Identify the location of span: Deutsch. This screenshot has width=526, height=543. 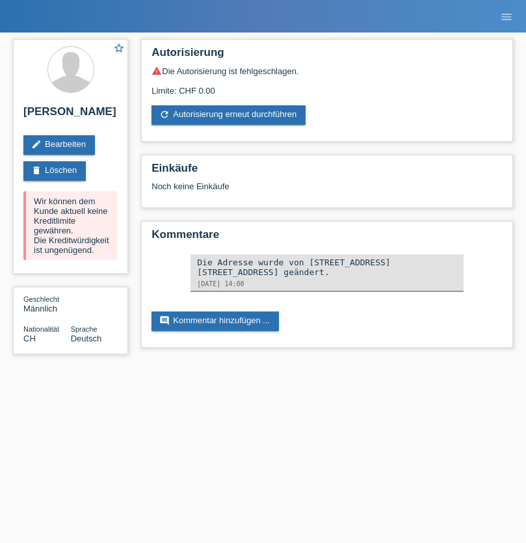
(86, 338).